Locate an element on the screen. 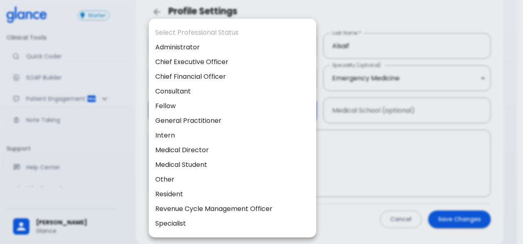 The image size is (523, 244). li: Other is located at coordinates (232, 180).